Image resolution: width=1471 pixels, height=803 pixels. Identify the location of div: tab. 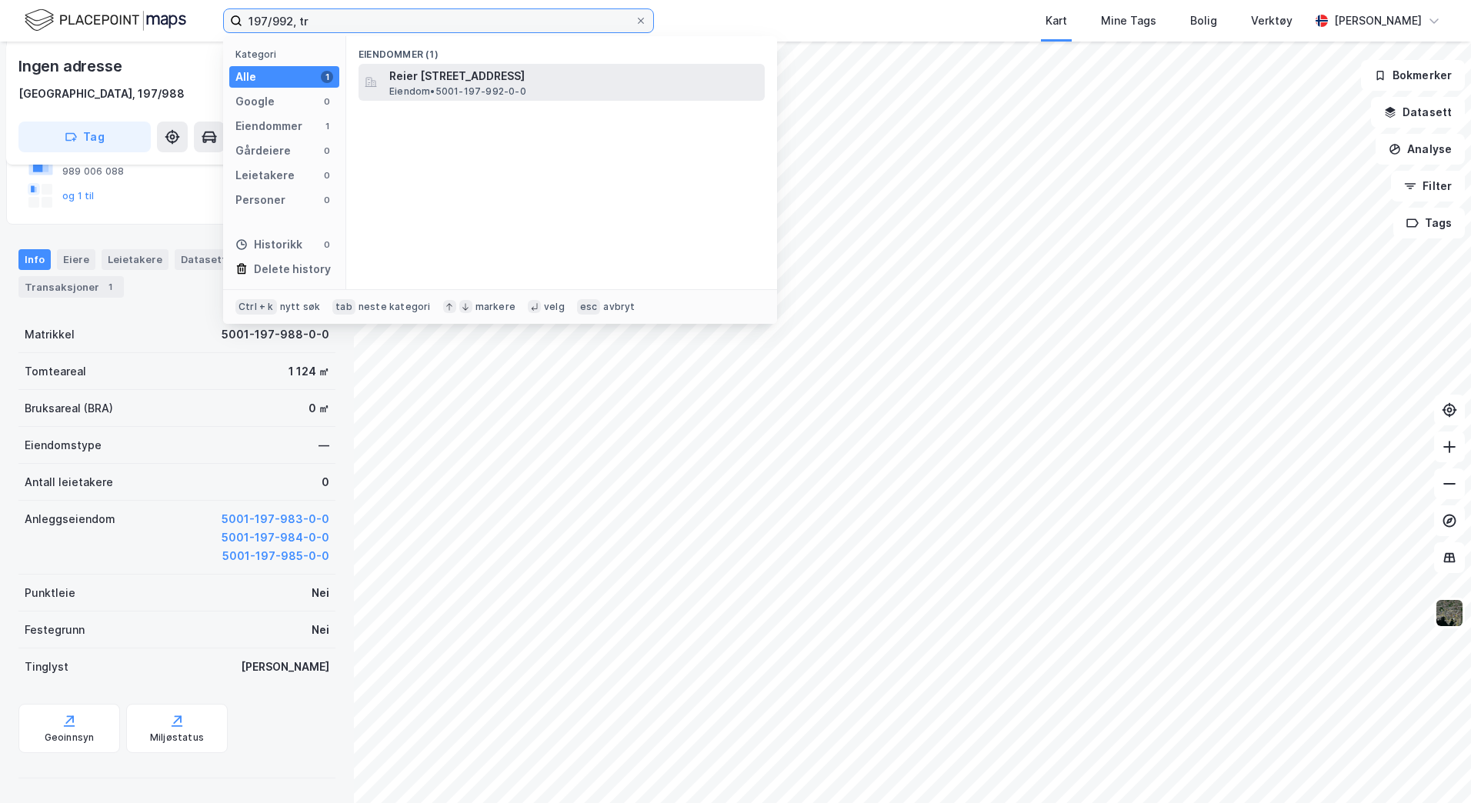
(344, 307).